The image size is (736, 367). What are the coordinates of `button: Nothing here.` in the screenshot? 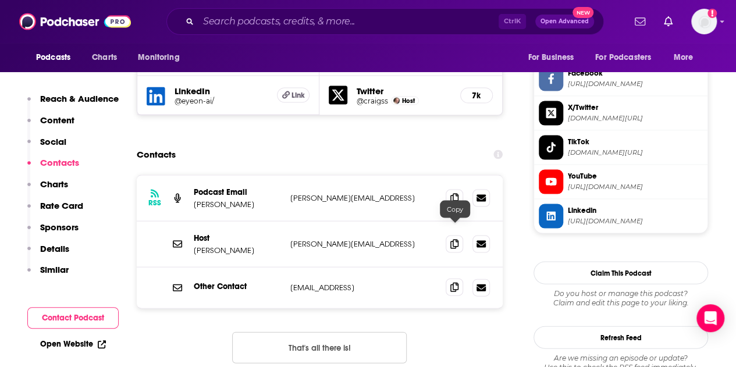 It's located at (319, 347).